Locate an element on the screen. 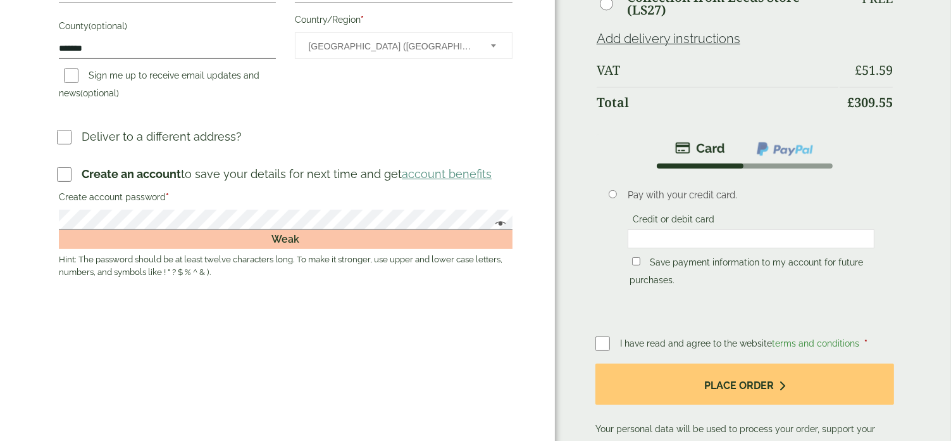 This screenshot has height=441, width=951. span: Country/Region is located at coordinates (403, 46).